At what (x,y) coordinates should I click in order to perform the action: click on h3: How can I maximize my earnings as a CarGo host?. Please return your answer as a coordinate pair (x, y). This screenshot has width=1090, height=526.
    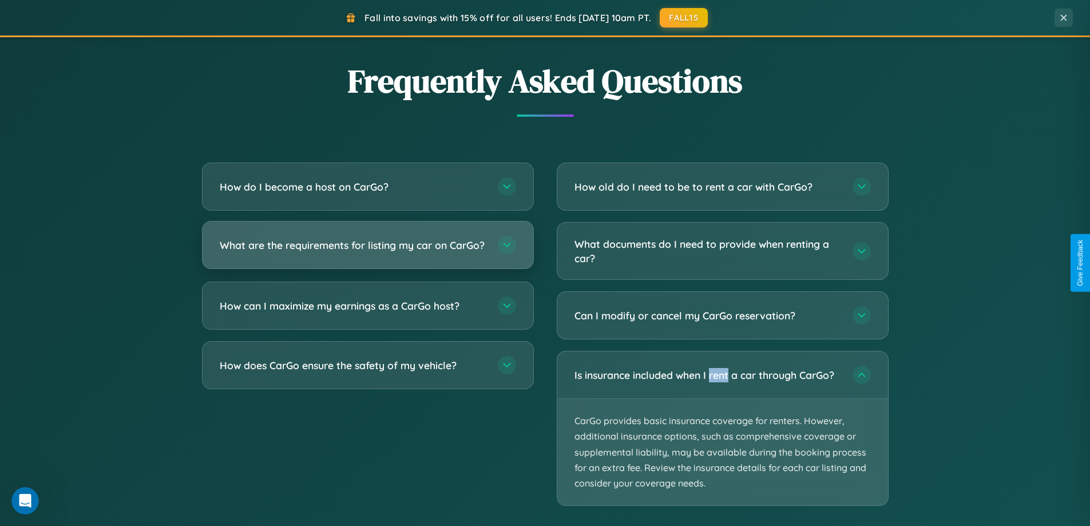
    Looking at the image, I should click on (353, 306).